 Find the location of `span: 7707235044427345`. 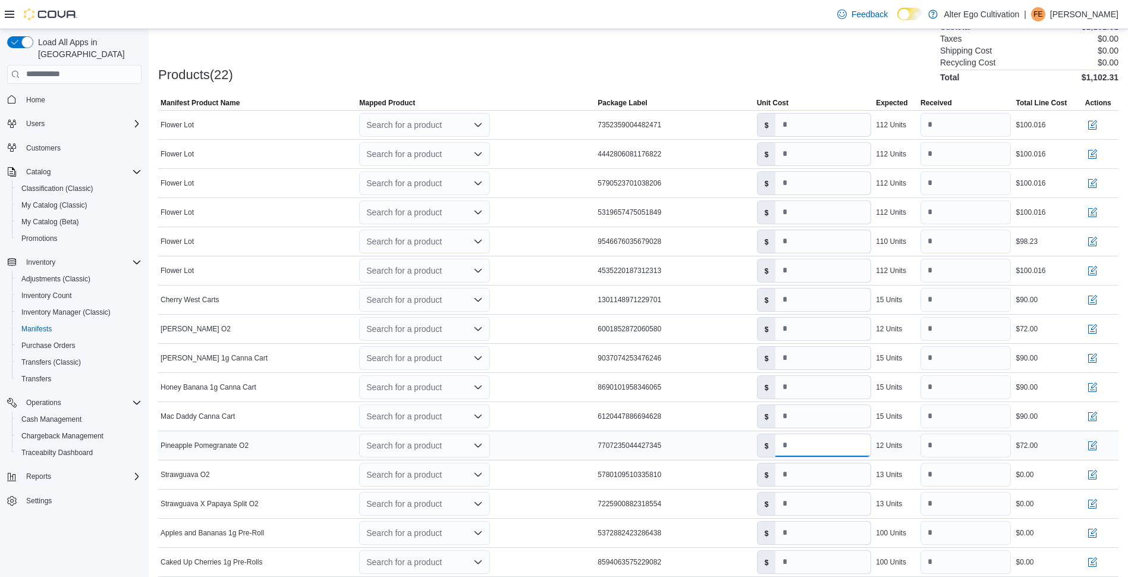

span: 7707235044427345 is located at coordinates (629, 445).